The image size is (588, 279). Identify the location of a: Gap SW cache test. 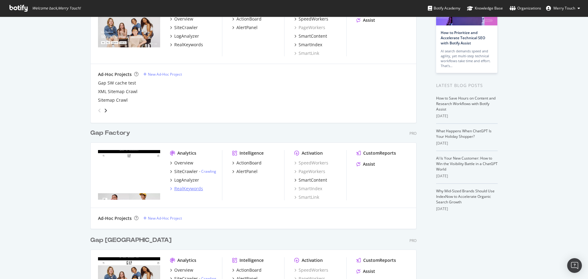
(117, 83).